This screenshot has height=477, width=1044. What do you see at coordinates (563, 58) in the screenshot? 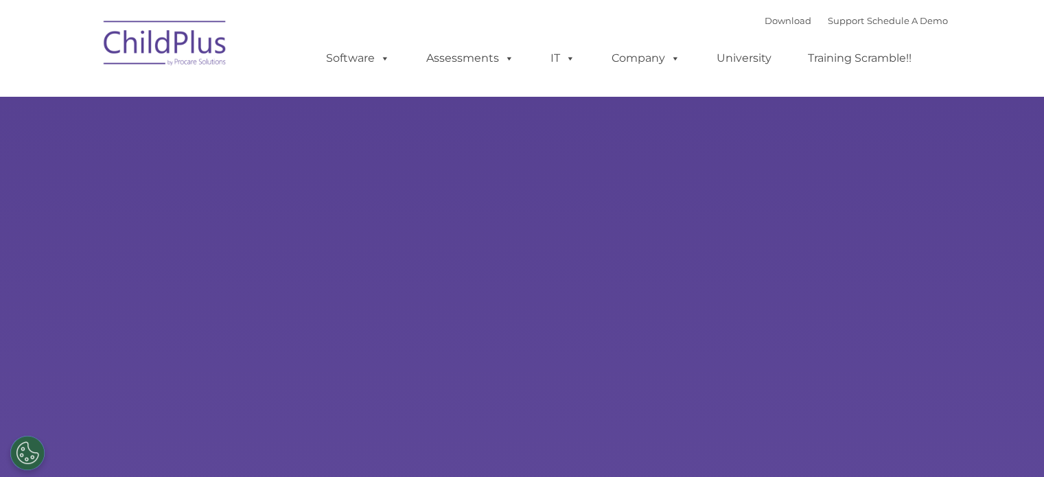
I see `a: IT` at bounding box center [563, 58].